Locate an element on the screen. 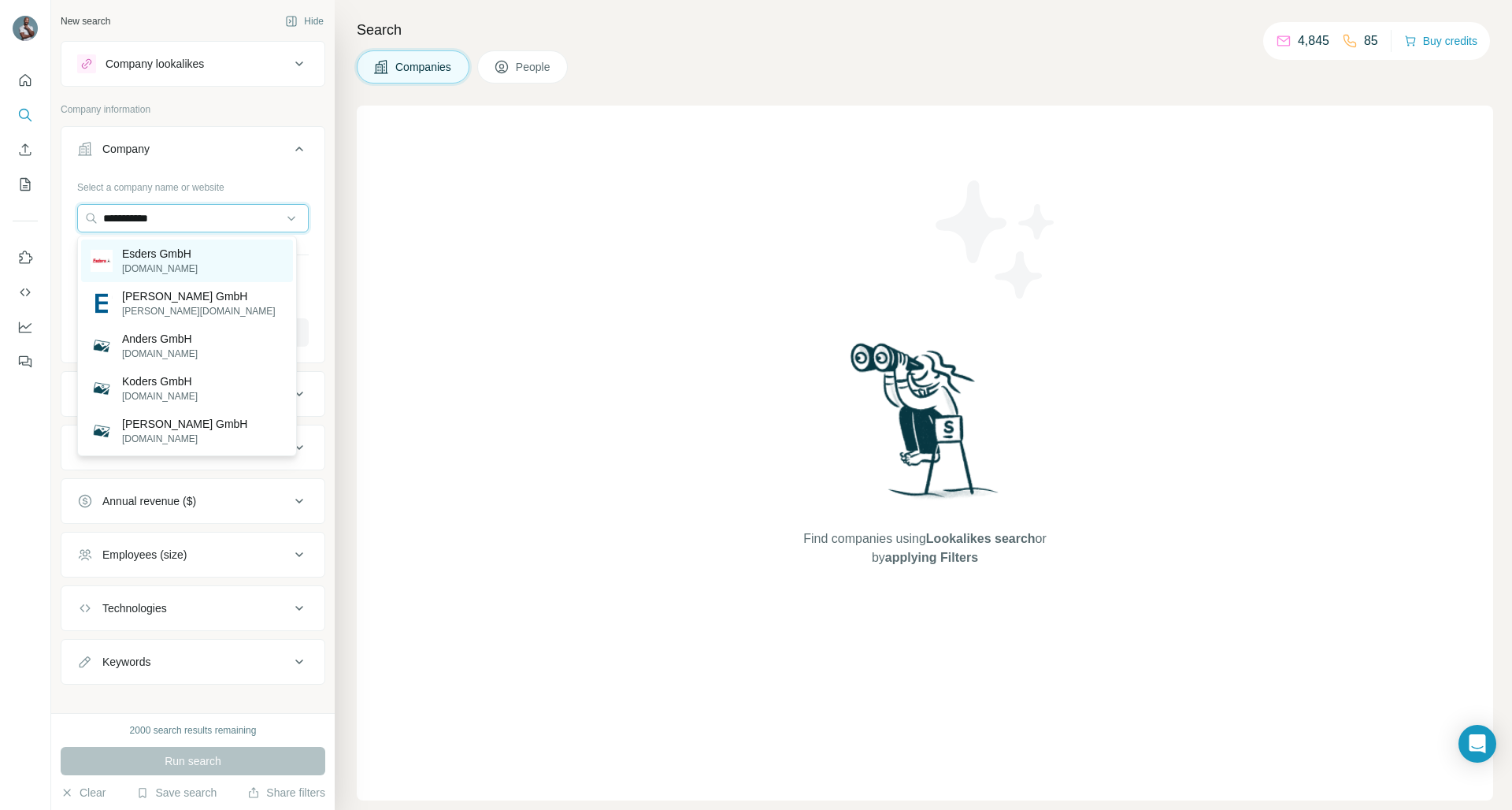  button: Annual revenue ($) is located at coordinates (193, 501).